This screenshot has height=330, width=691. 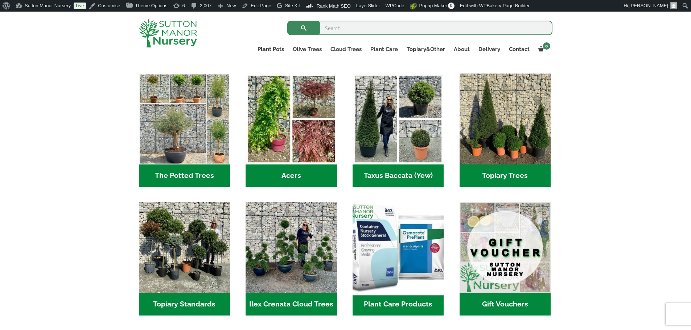 What do you see at coordinates (505, 119) in the screenshot?
I see `img: Home - C8EC7518 C483 4BAA AA61 3CAAB1A4C7C4 1 201 a` at bounding box center [505, 119].